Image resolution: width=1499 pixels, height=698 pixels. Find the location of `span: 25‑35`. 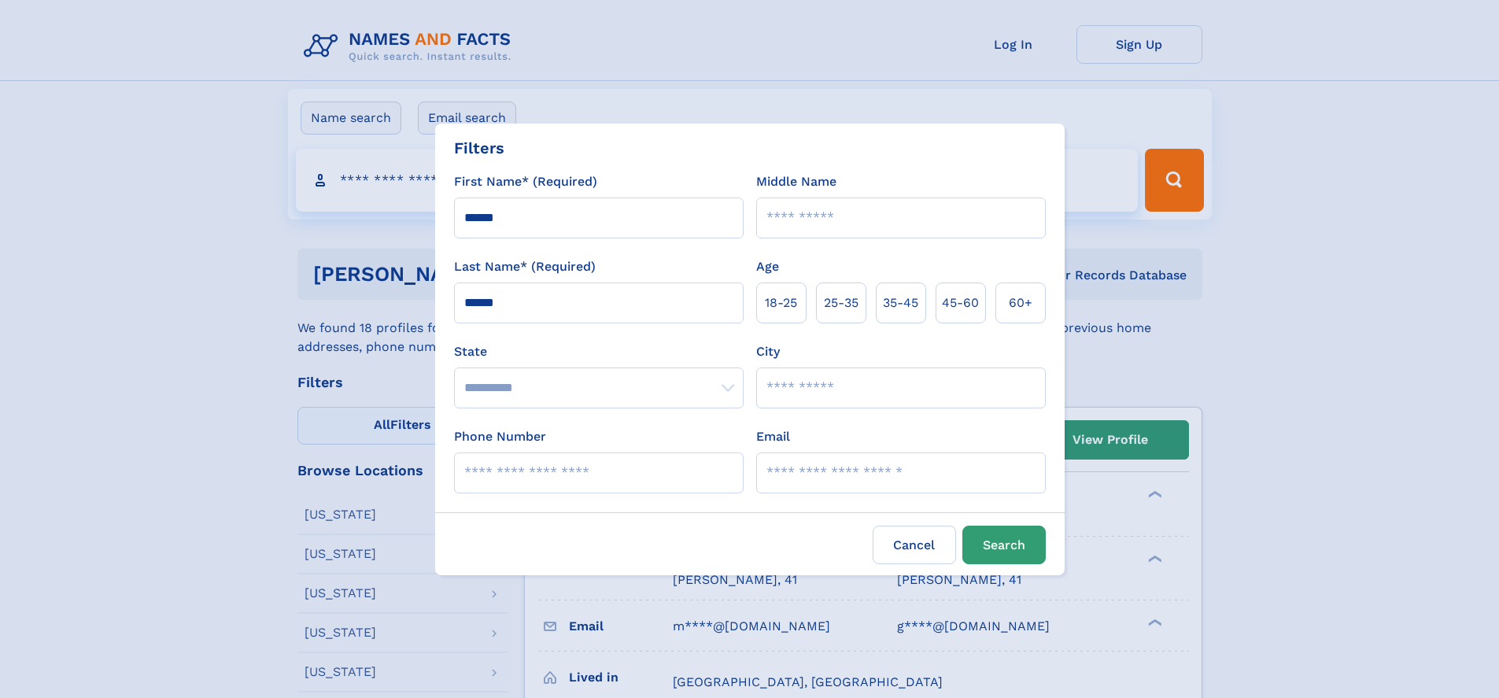

span: 25‑35 is located at coordinates (841, 303).